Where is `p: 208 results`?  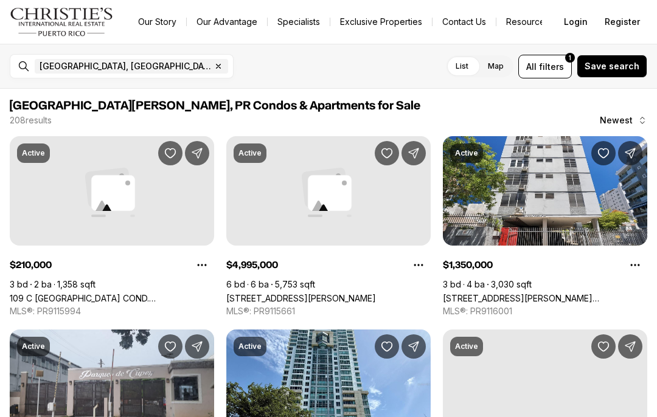
p: 208 results is located at coordinates (30, 120).